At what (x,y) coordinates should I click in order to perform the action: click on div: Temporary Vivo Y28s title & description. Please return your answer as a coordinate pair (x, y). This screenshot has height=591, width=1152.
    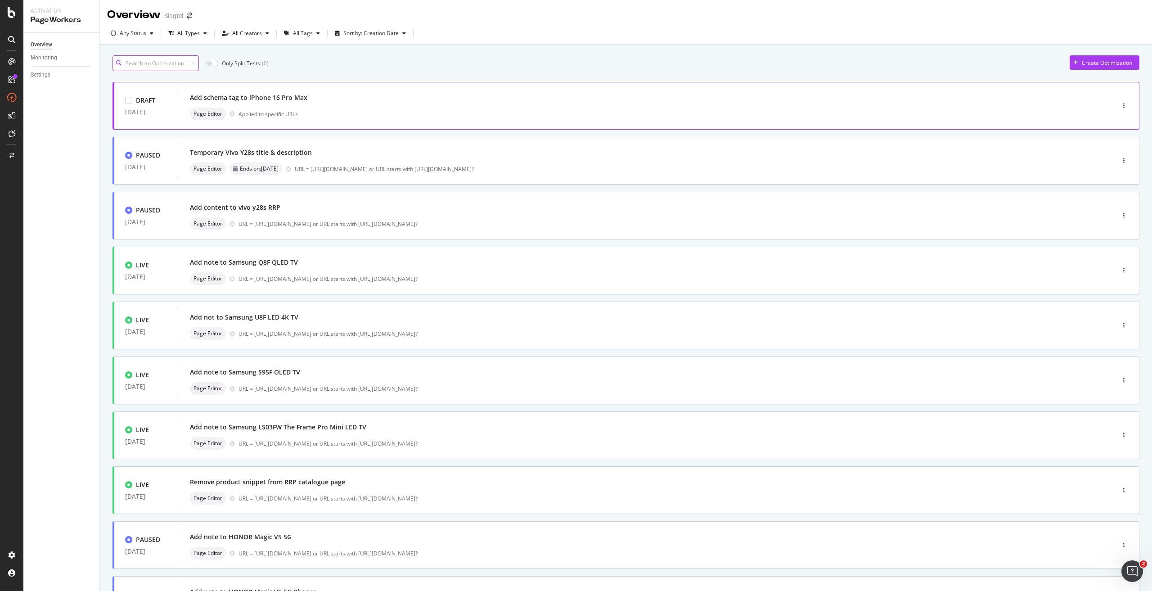
    Looking at the image, I should click on (251, 152).